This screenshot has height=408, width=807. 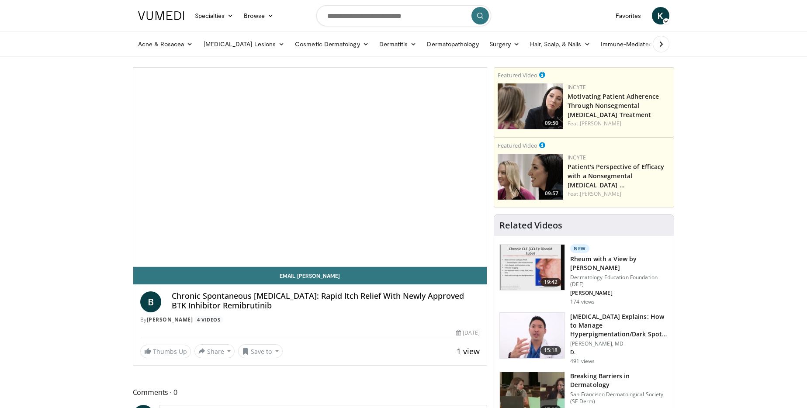 What do you see at coordinates (161, 16) in the screenshot?
I see `img: VuMedi Logo` at bounding box center [161, 16].